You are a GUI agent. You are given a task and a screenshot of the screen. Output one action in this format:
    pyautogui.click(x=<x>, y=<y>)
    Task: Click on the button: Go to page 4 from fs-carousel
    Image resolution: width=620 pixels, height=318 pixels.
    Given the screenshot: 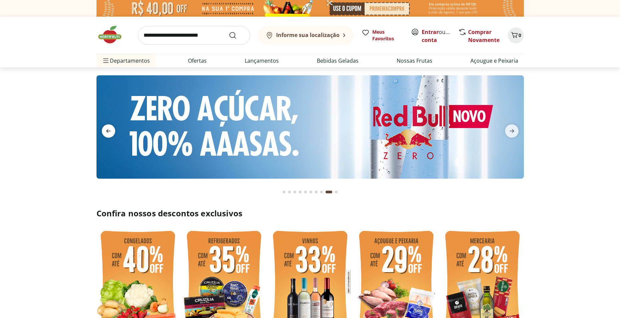 What is the action you would take?
    pyautogui.click(x=300, y=192)
    